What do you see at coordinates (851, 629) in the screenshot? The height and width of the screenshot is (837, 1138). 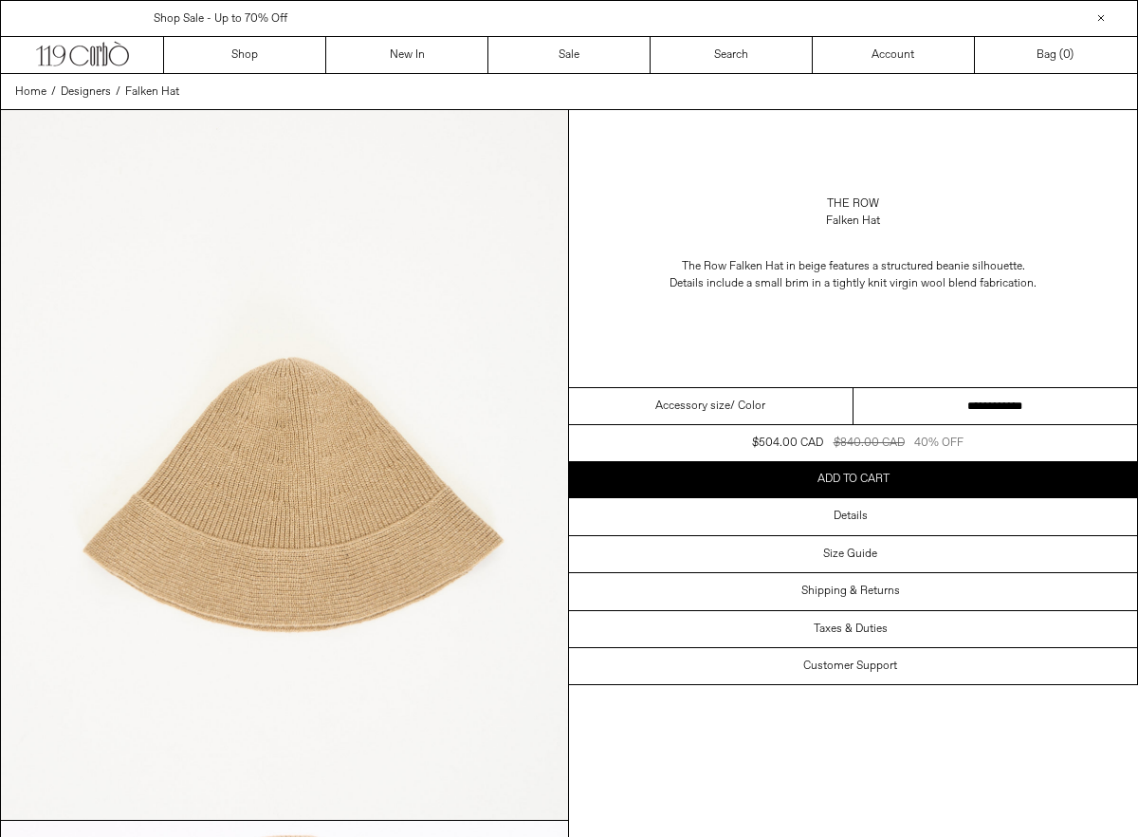 I see `h3: Taxes & Duties` at bounding box center [851, 629].